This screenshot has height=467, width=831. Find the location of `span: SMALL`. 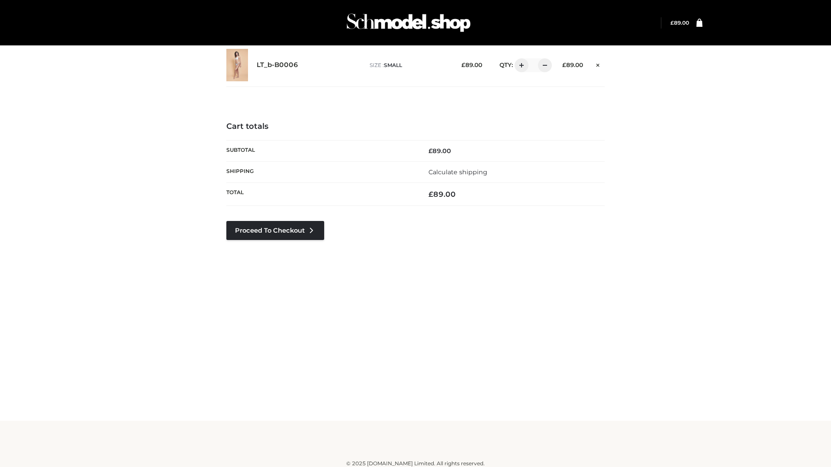

span: SMALL is located at coordinates (393, 65).